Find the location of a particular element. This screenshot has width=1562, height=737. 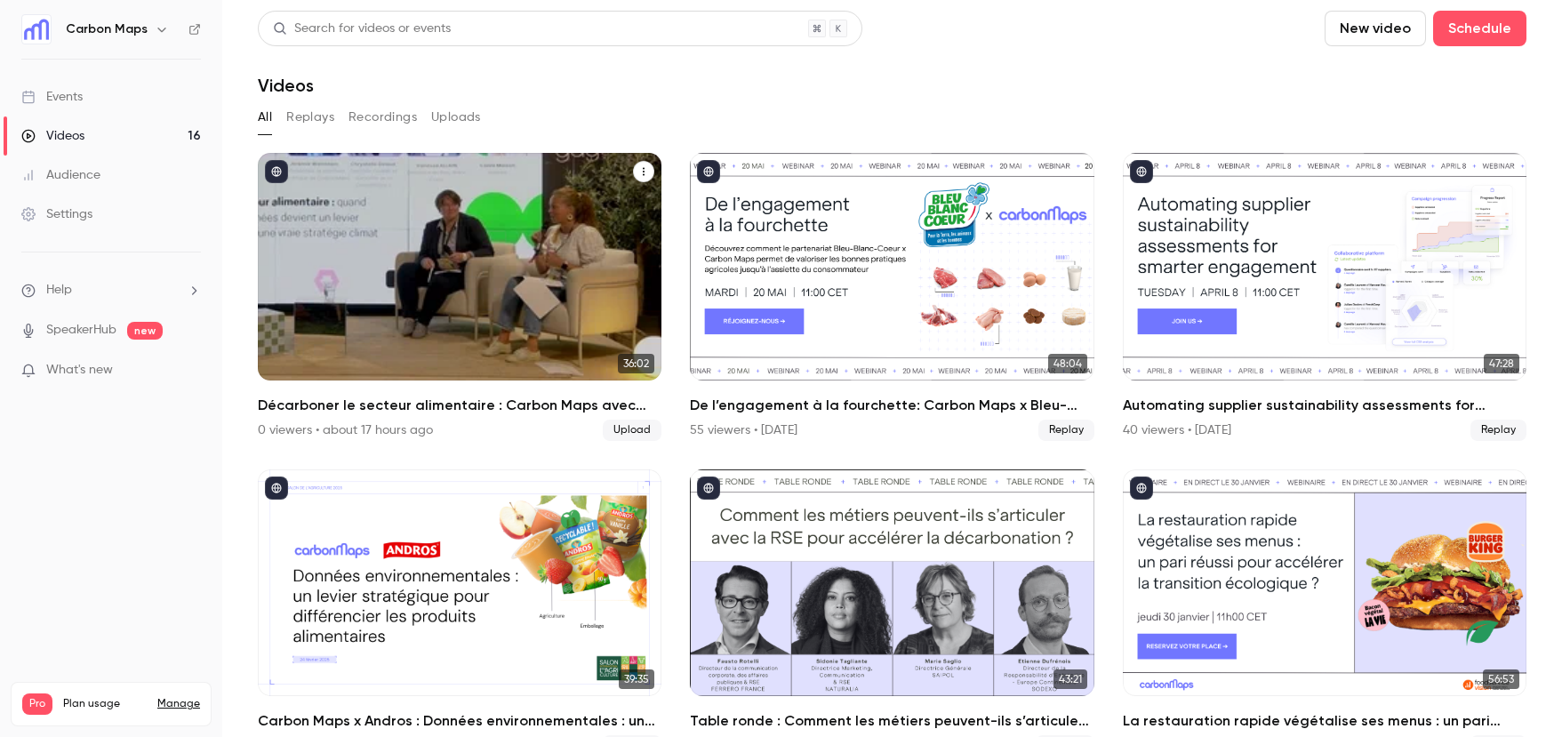

div: Settings is located at coordinates (57, 214).